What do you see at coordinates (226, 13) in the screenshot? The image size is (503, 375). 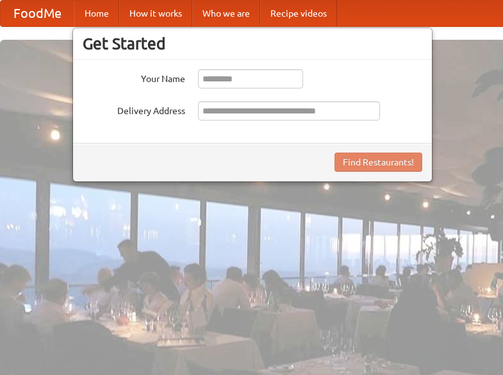 I see `a: Who we are` at bounding box center [226, 13].